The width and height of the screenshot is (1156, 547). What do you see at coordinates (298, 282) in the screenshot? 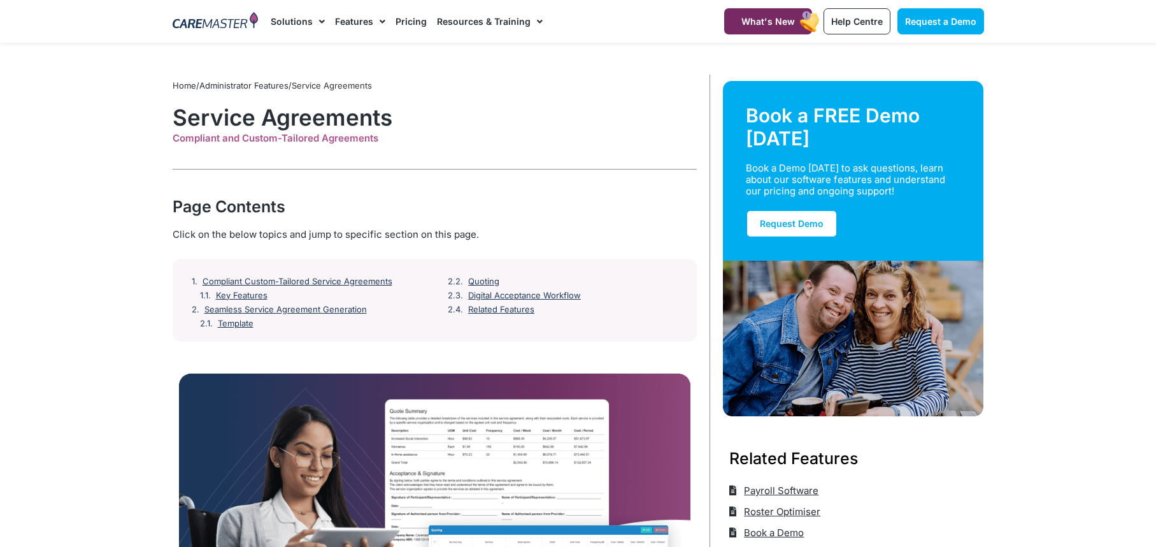
I see `a: Compliant Custom-Tailored Service Agreements` at bounding box center [298, 282].